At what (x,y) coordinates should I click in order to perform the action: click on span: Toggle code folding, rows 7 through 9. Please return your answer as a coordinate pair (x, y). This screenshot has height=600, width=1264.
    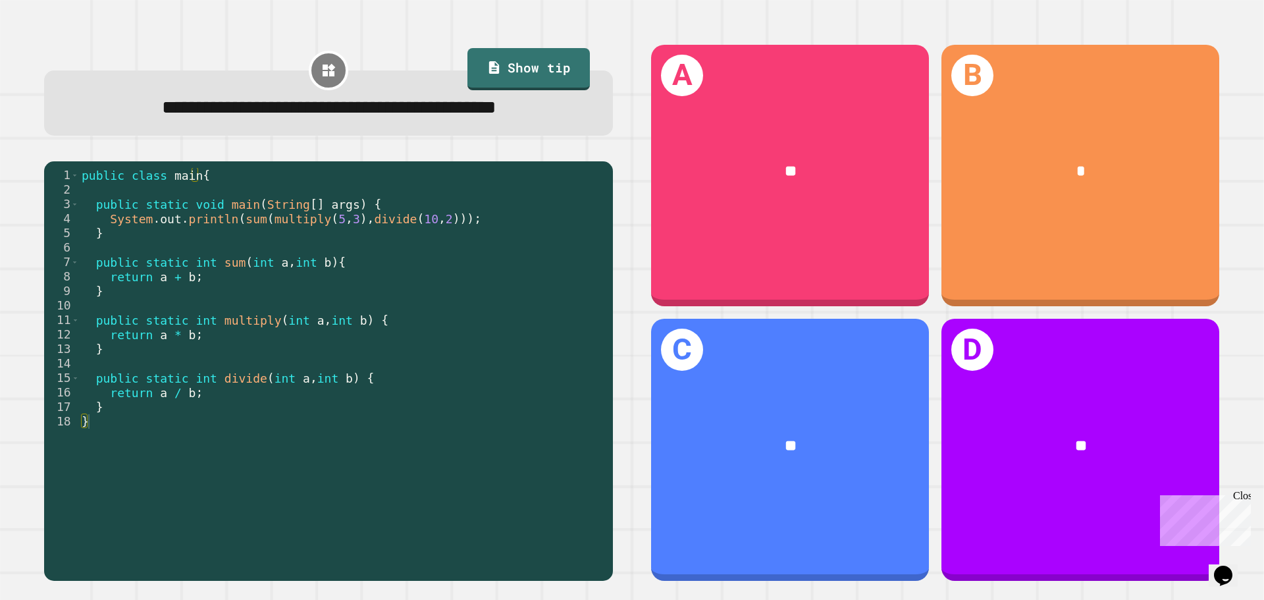
    Looking at the image, I should click on (74, 262).